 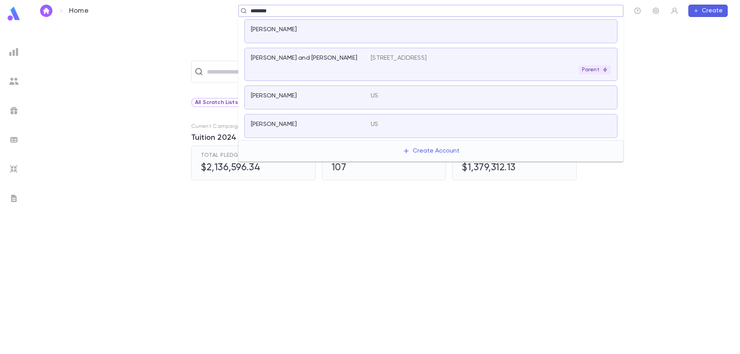 I want to click on span: Total Pledges, so click(x=223, y=155).